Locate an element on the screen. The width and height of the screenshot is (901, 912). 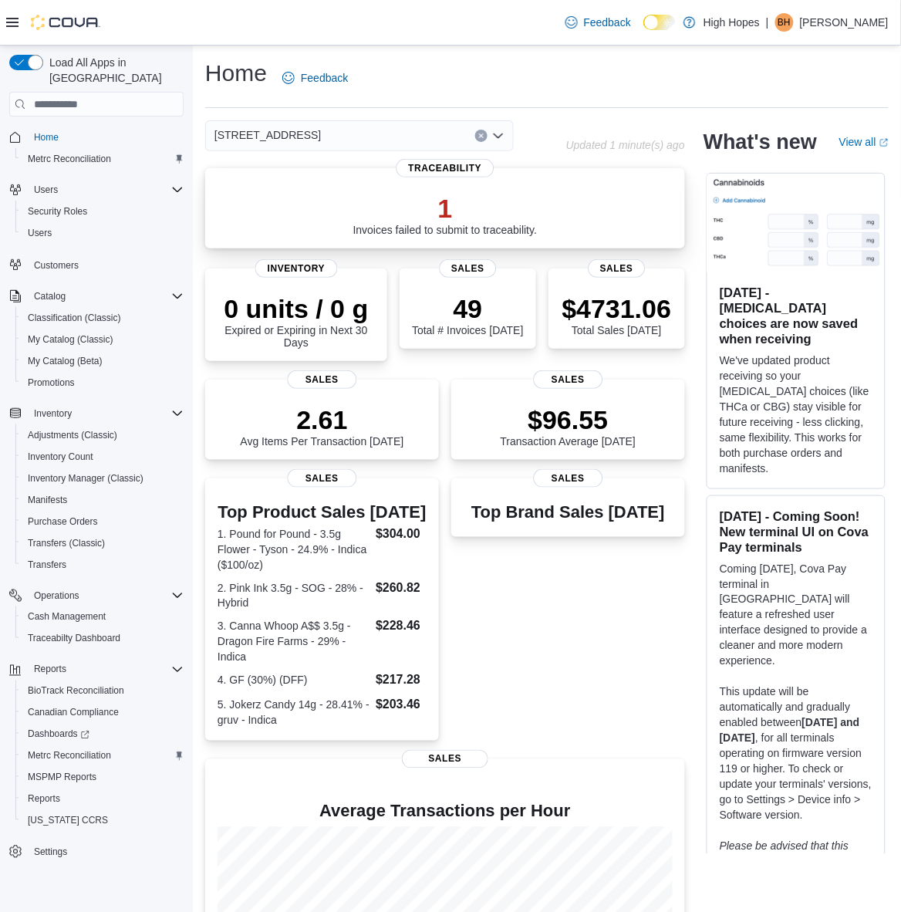
span: My Catalog (Beta) is located at coordinates (103, 361).